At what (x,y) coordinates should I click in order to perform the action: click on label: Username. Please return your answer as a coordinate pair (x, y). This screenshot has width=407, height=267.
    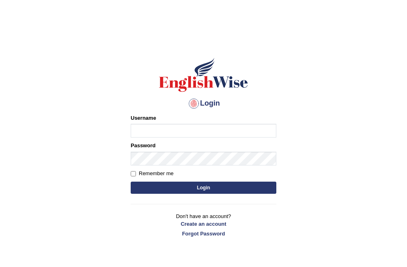
    Looking at the image, I should click on (143, 118).